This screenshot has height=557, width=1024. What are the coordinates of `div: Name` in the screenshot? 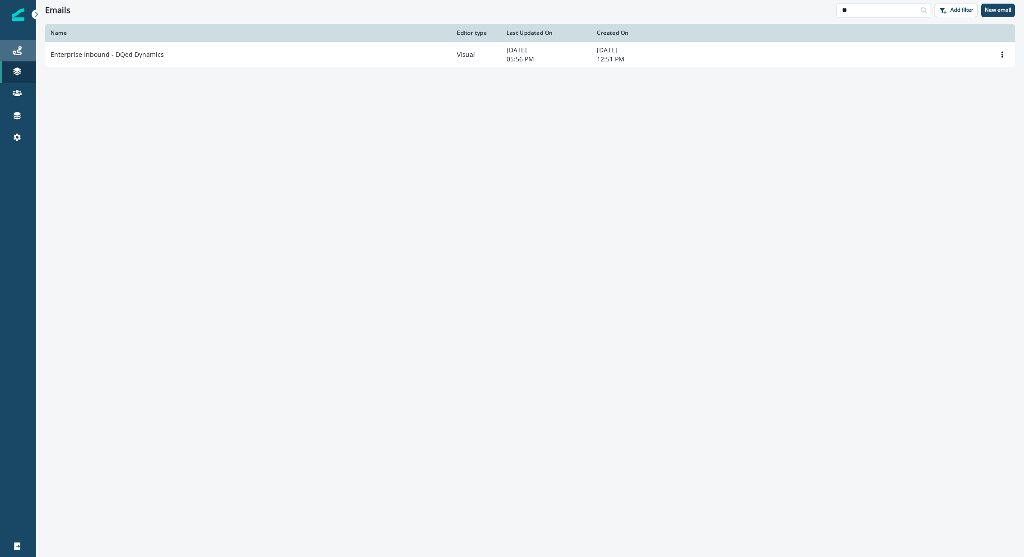 It's located at (248, 33).